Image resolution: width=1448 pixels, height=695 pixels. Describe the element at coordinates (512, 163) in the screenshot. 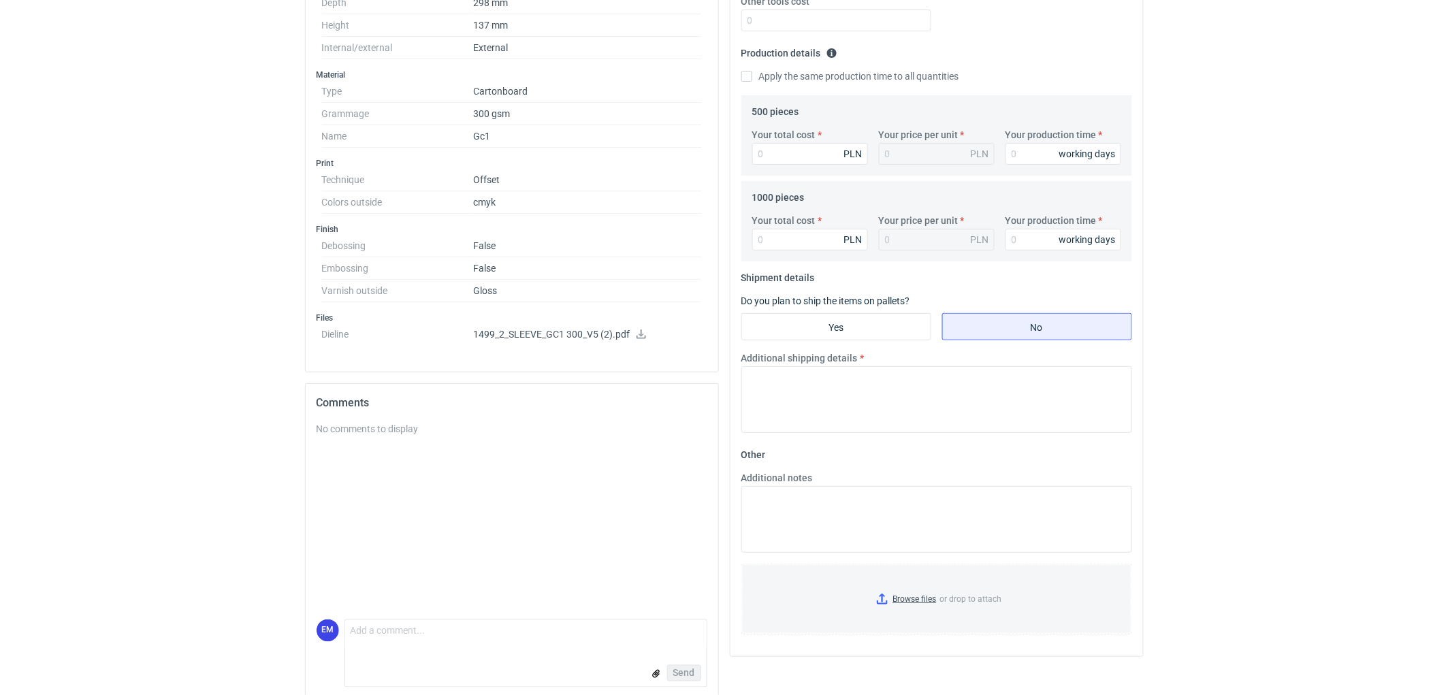

I see `h3: Print` at that location.